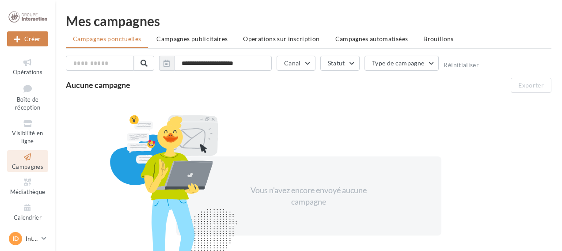 The image size is (562, 251). I want to click on button: Type de campagne, so click(401, 63).